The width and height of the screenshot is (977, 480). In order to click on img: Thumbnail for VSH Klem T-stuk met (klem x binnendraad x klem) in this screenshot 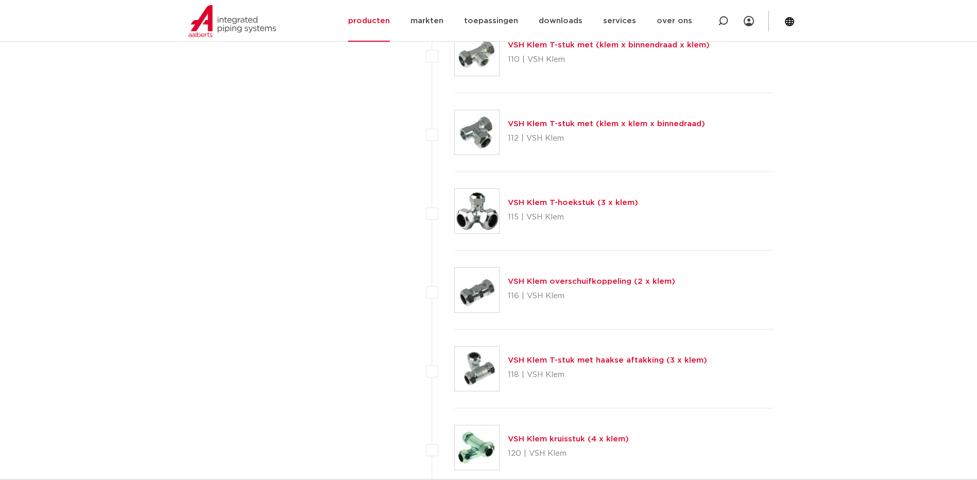, I will do `click(477, 54)`.